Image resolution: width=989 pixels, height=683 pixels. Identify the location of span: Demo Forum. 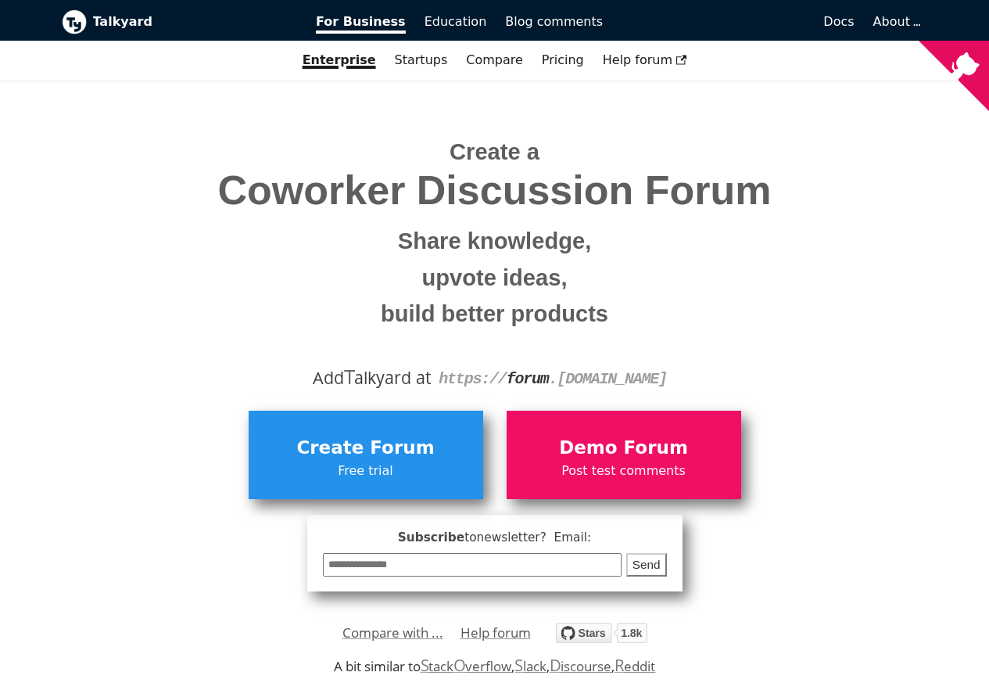
(624, 448).